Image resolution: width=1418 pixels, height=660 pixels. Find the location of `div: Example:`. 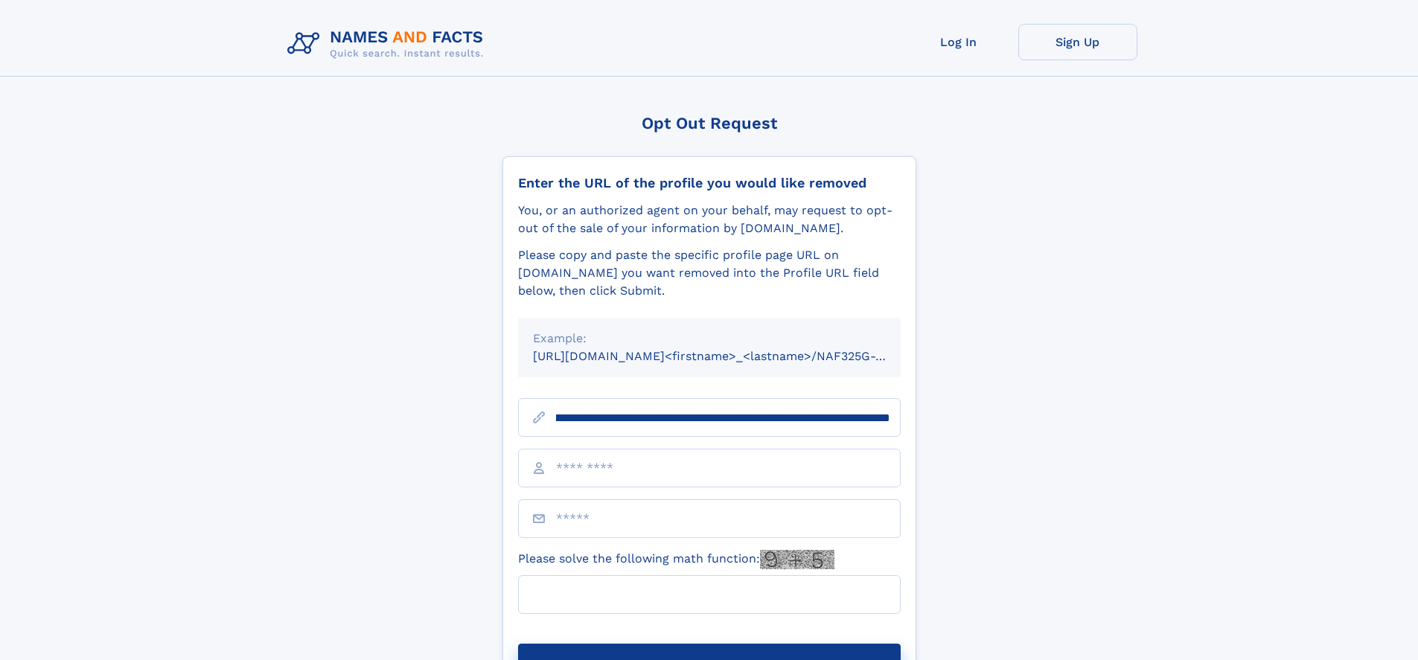

div: Example: is located at coordinates (710, 339).